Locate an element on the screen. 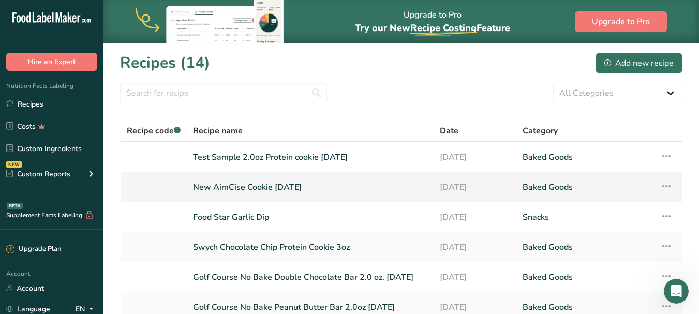 The image size is (699, 314). button: Upgrade to Pro is located at coordinates (621, 22).